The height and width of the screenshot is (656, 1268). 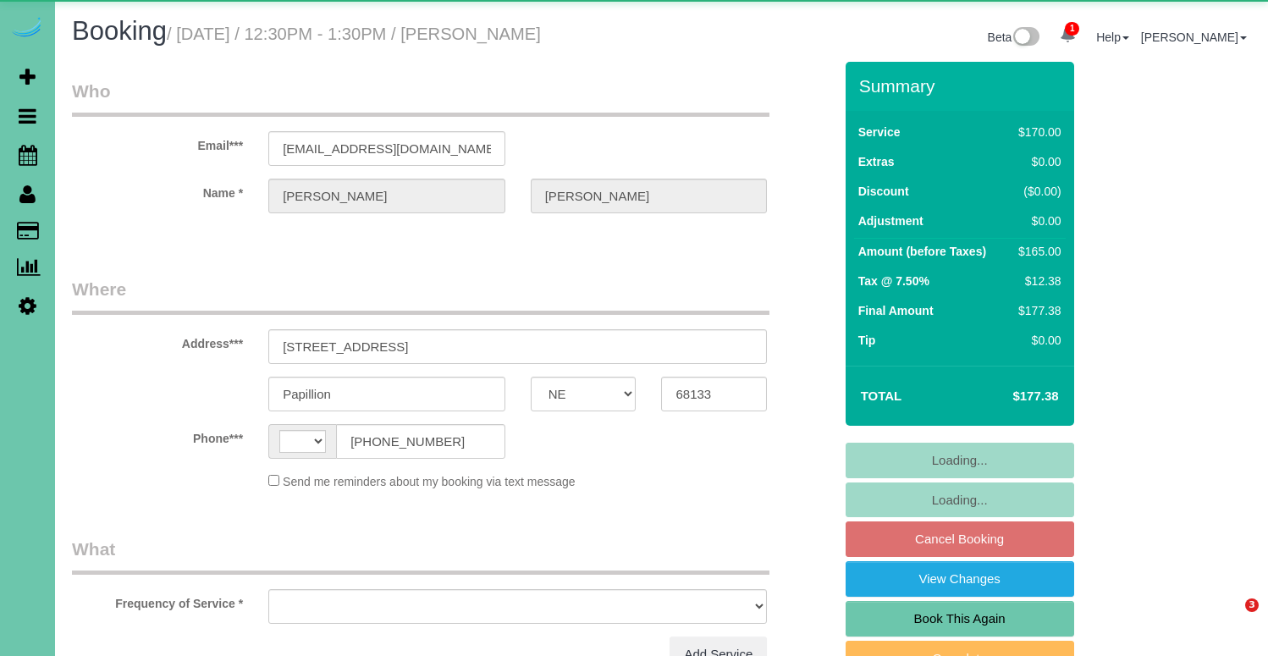 What do you see at coordinates (1251, 605) in the screenshot?
I see `span: 3` at bounding box center [1251, 605].